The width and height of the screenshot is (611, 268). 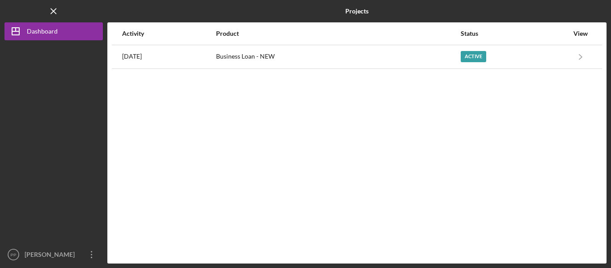 I want to click on time: 2025-08-22 20:00, so click(x=132, y=56).